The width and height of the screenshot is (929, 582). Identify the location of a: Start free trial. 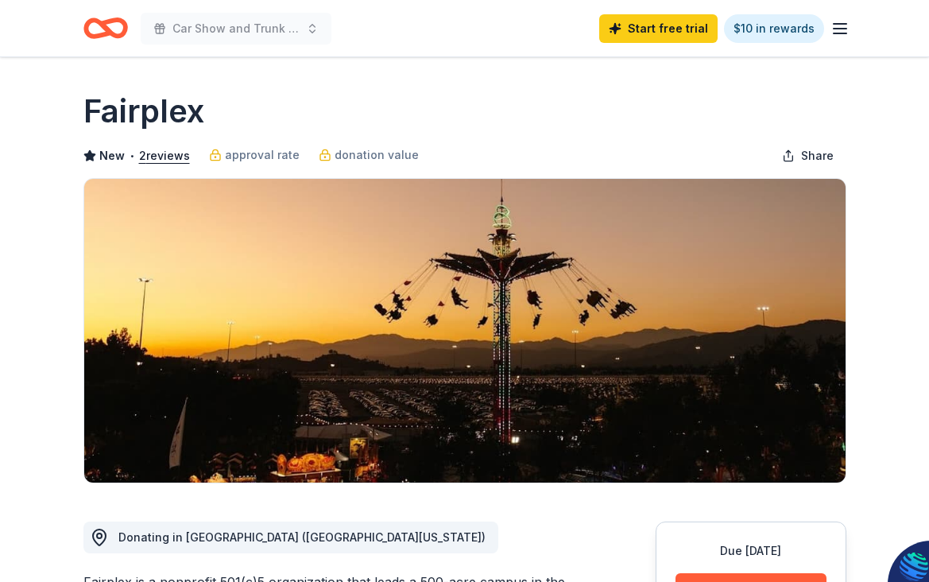
(658, 29).